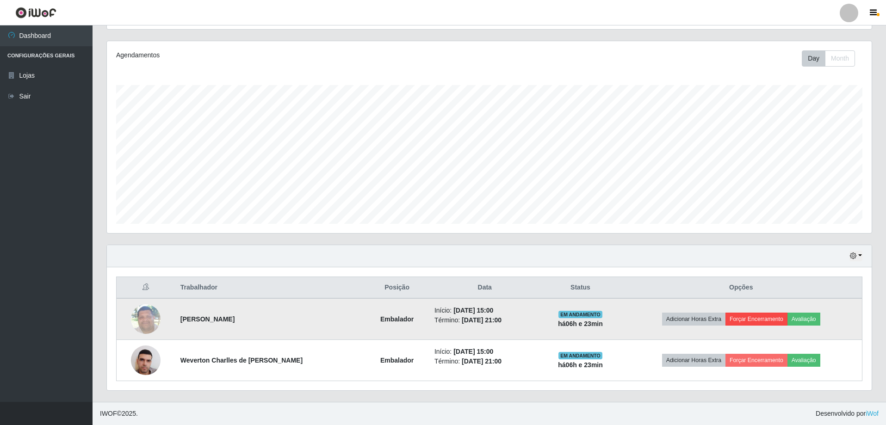 The image size is (886, 425). Describe the element at coordinates (847, 413) in the screenshot. I see `span: Desenvolvido por` at that location.